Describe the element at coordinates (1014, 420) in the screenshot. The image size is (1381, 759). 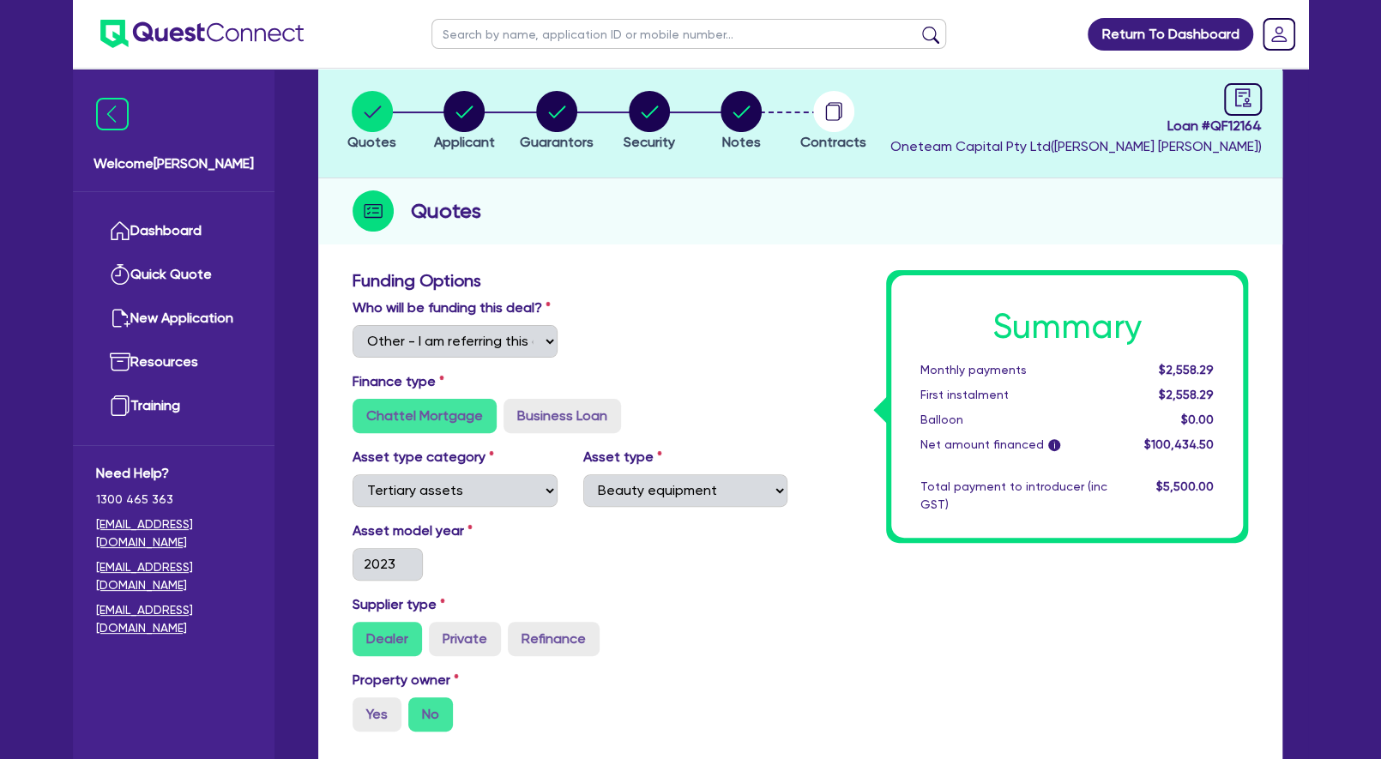
I see `div: Balloon` at that location.